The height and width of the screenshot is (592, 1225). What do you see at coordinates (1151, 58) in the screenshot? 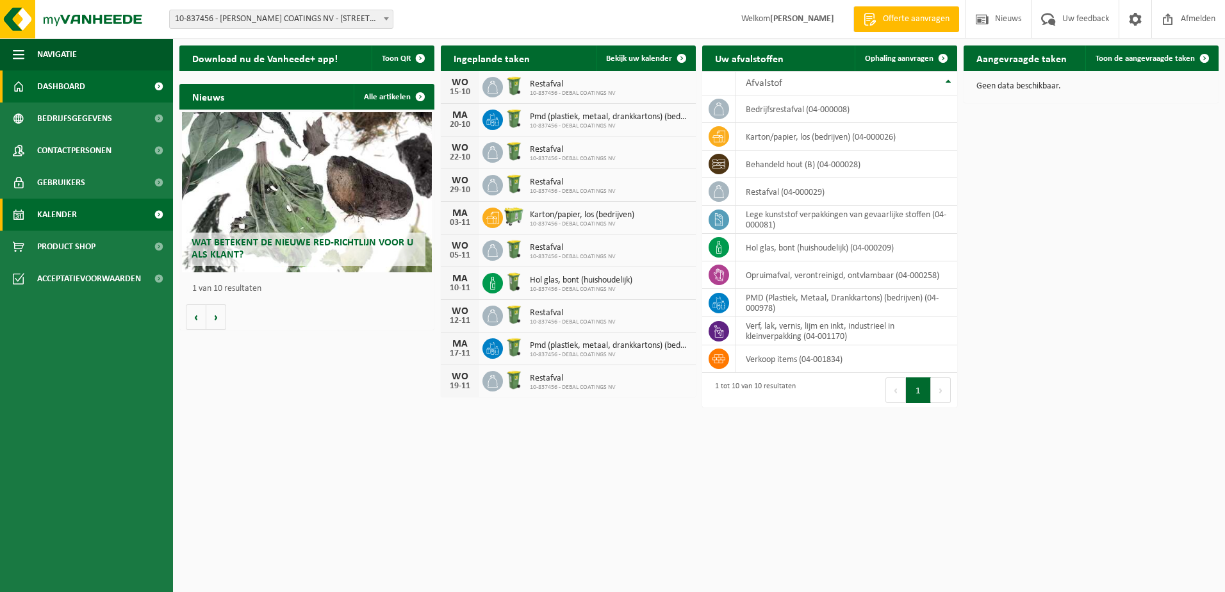
I see `a: Toon de aangevraagde taken` at bounding box center [1151, 58].